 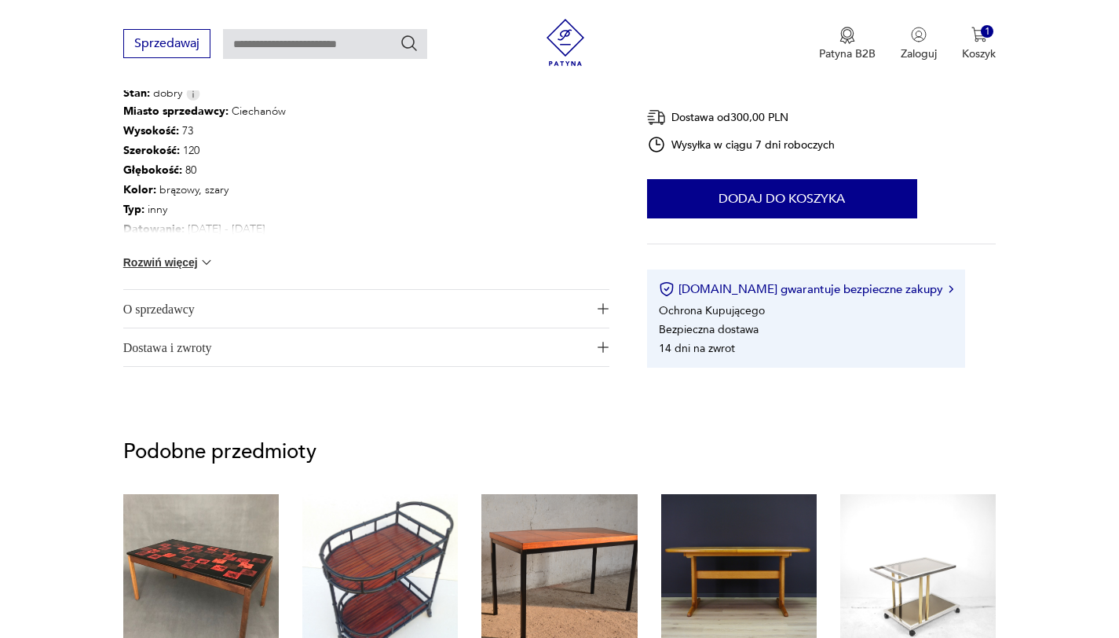 What do you see at coordinates (847, 35) in the screenshot?
I see `img: Ikona medalu` at bounding box center [847, 35].